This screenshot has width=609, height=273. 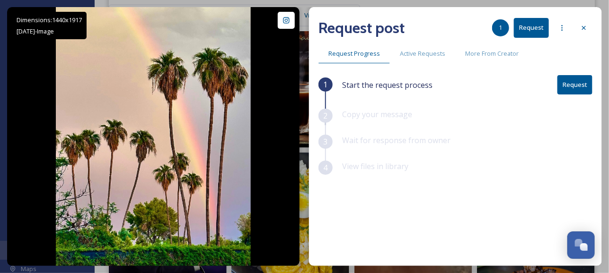 What do you see at coordinates (375, 166) in the screenshot?
I see `span: View files in library` at bounding box center [375, 166].